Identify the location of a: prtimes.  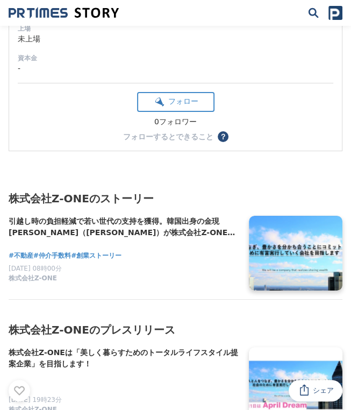
(336, 13).